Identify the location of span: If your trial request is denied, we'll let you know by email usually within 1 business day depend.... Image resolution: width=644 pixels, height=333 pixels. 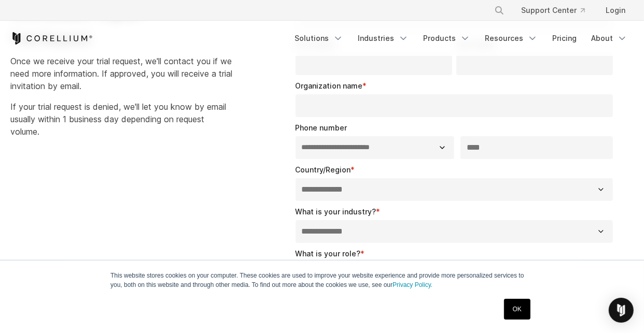
(118, 119).